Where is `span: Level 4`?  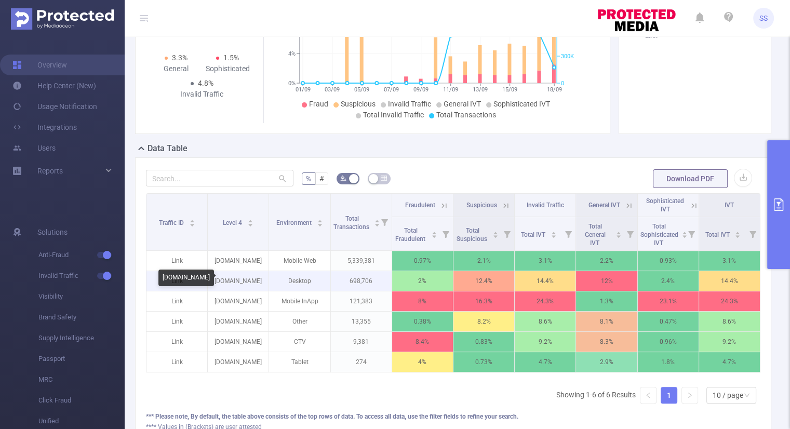
span: Level 4 is located at coordinates (233, 223).